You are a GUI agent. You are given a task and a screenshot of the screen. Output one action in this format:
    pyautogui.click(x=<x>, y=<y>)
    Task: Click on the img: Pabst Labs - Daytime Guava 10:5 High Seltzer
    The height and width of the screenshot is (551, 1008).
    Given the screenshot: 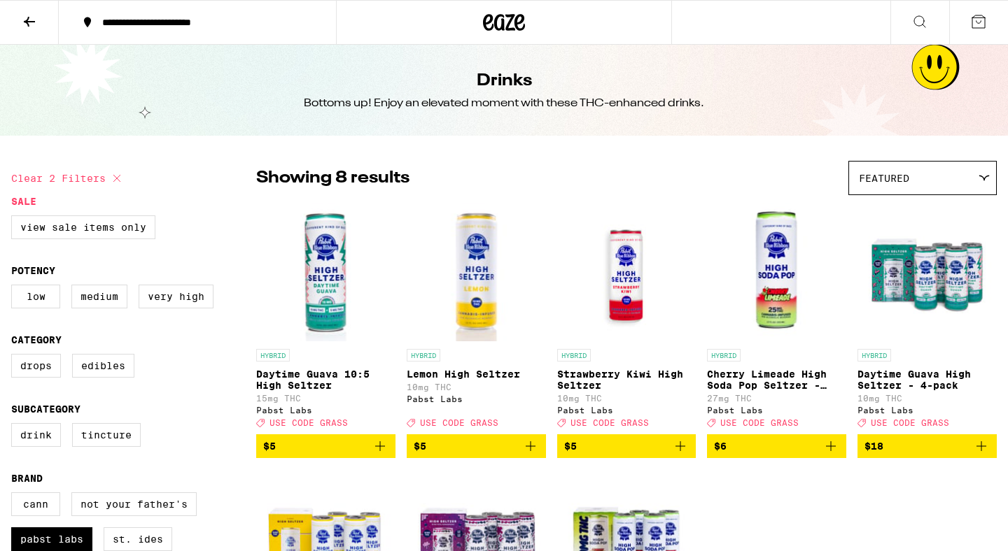 What is the action you would take?
    pyautogui.click(x=325, y=272)
    